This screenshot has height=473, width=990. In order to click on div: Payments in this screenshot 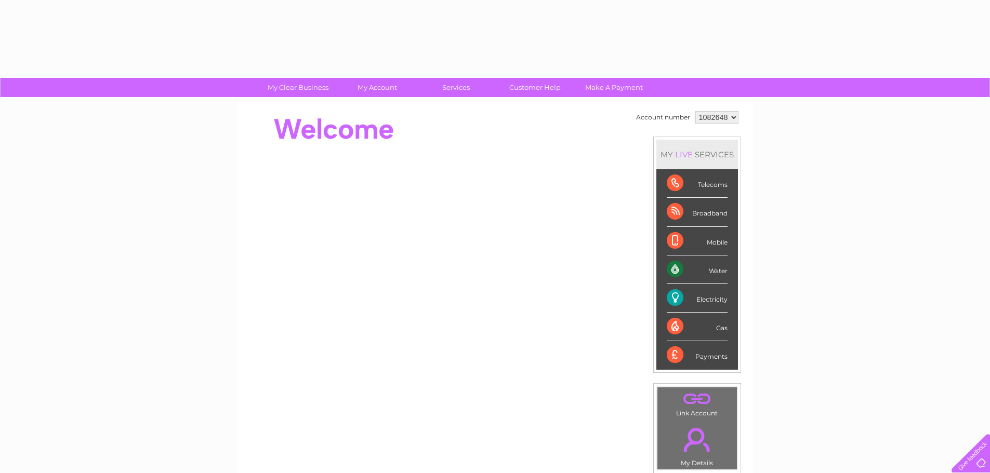, I will do `click(697, 355)`.